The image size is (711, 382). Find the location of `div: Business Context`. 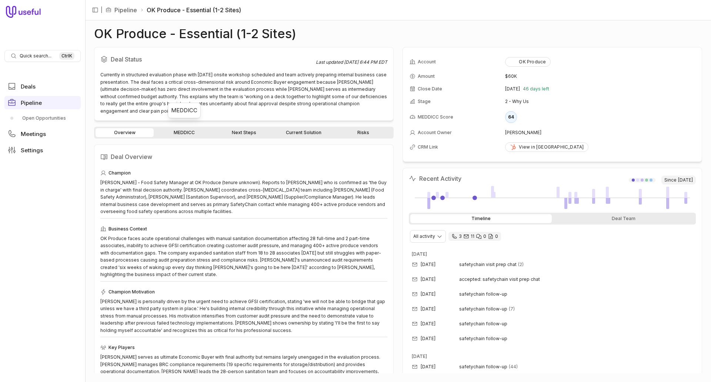

div: Business Context is located at coordinates (244, 229).